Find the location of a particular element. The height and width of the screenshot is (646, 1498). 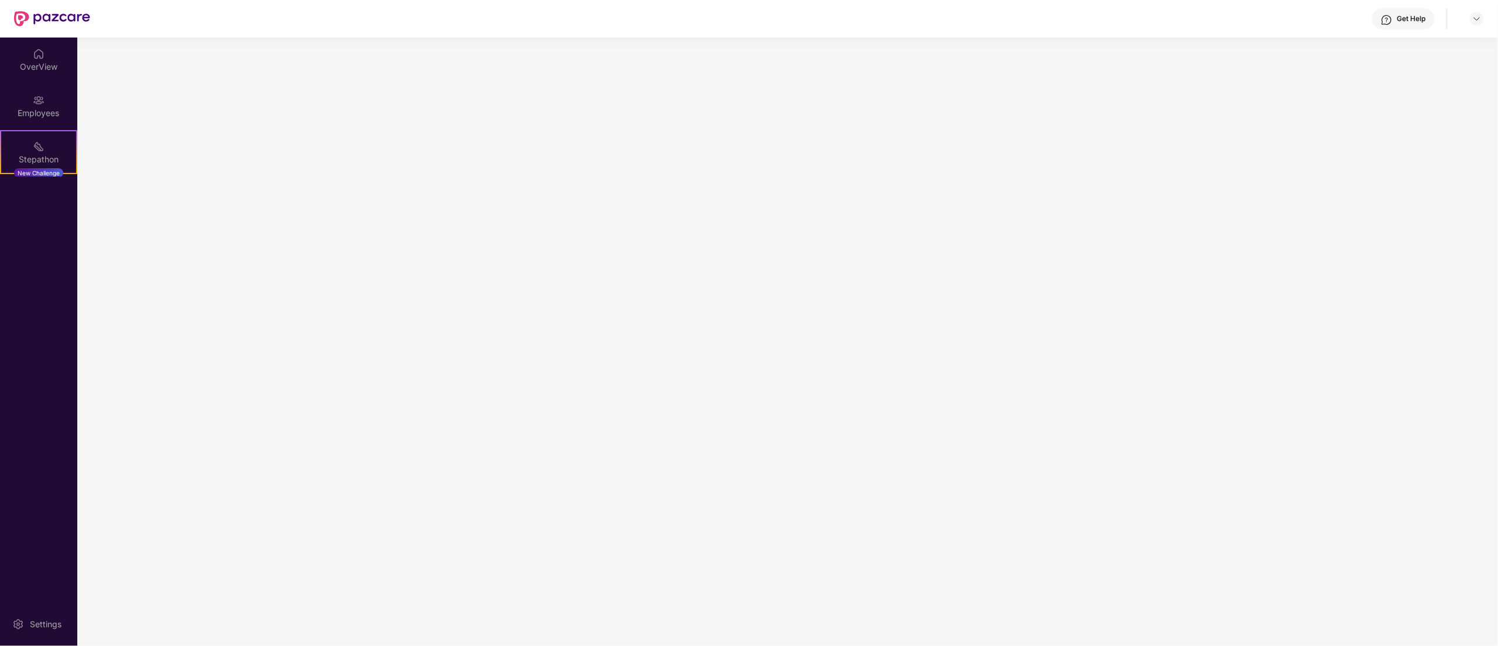

div: New Challenge is located at coordinates (39, 173).